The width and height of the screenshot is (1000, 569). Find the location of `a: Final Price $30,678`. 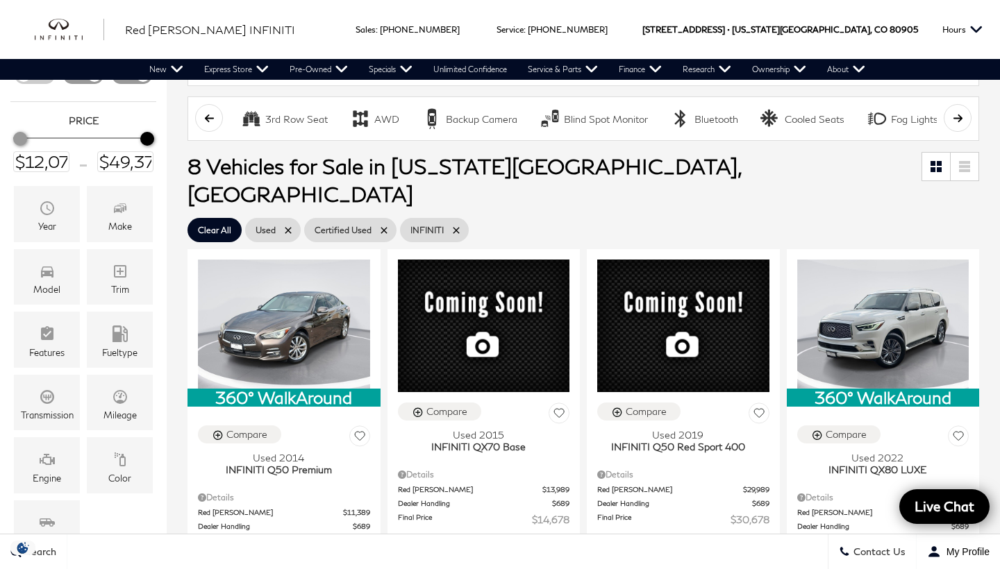

a: Final Price $30,678 is located at coordinates (683, 519).